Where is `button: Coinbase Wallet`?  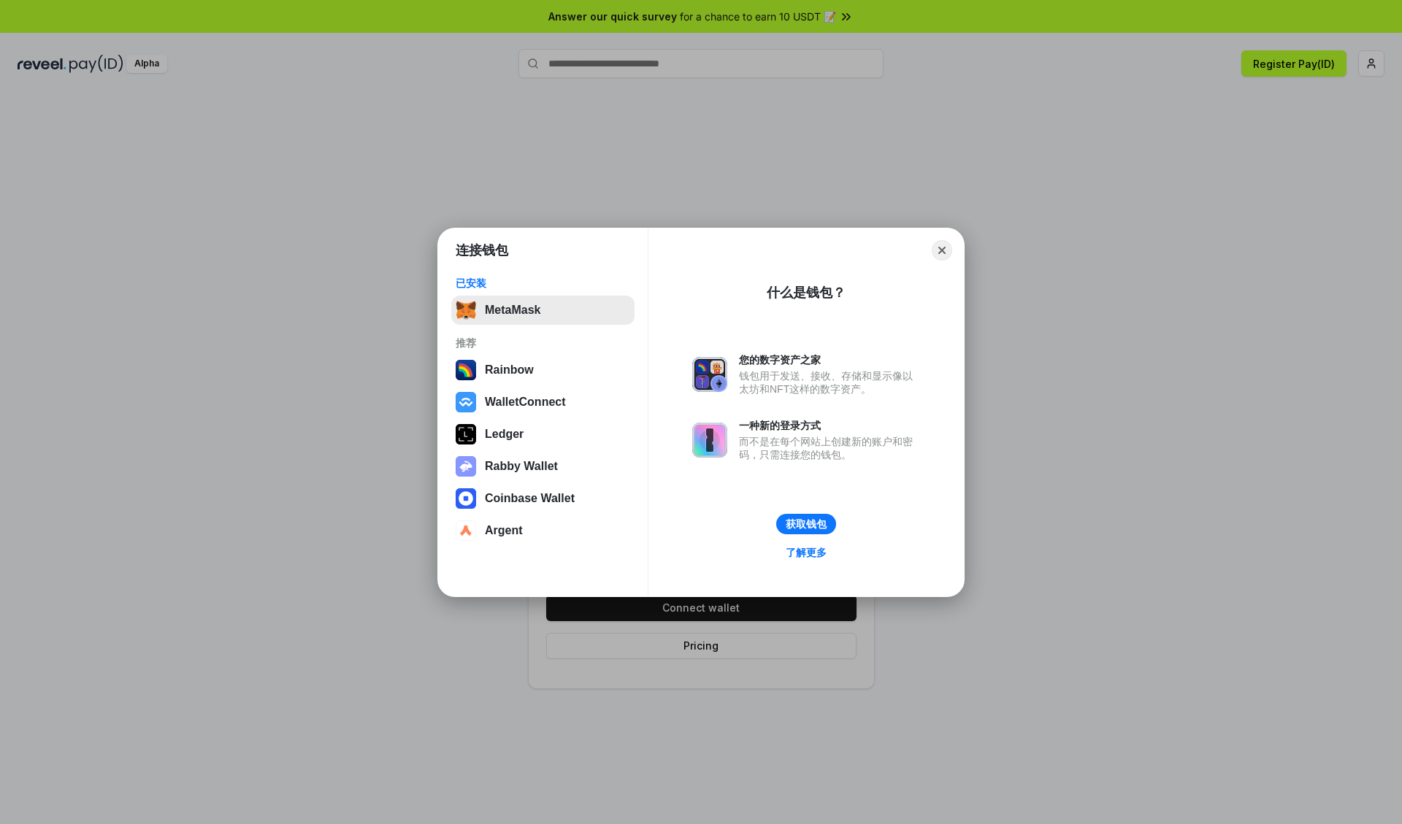 button: Coinbase Wallet is located at coordinates (542, 499).